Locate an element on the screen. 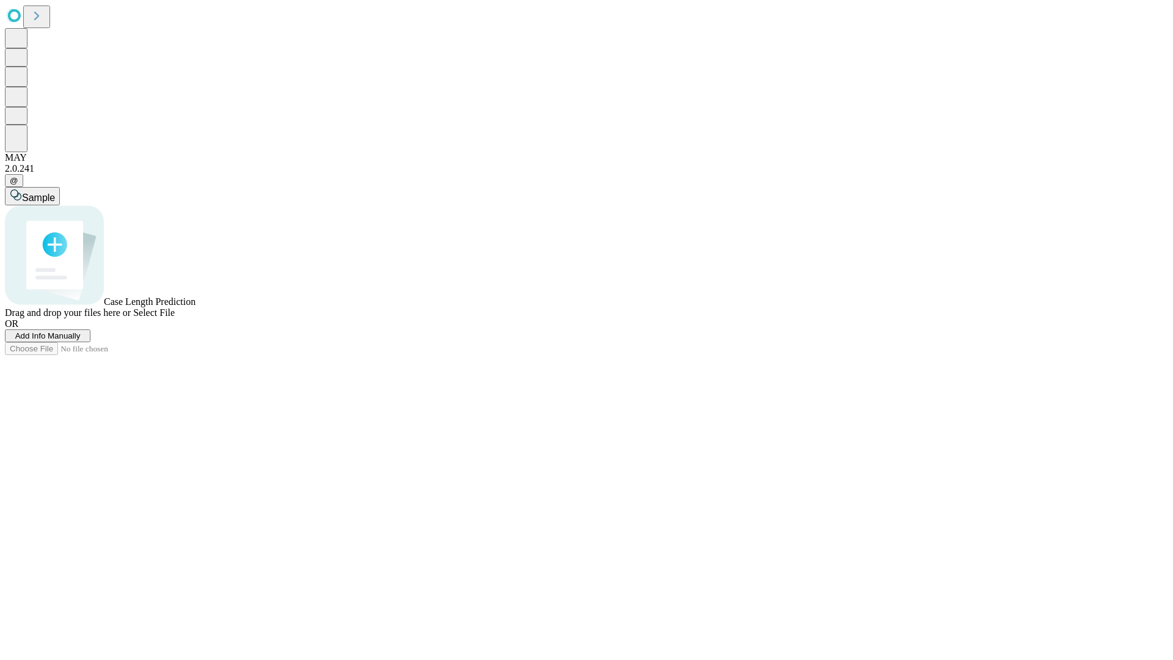 Image resolution: width=1173 pixels, height=660 pixels. button: Sample is located at coordinates (32, 196).